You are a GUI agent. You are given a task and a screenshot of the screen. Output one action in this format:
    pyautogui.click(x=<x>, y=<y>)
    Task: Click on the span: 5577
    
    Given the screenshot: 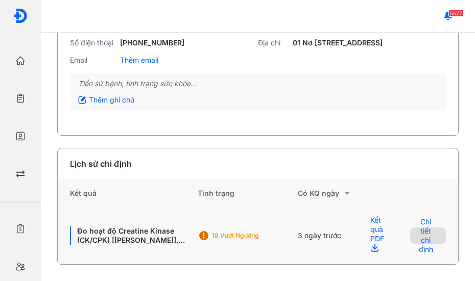 What is the action you would take?
    pyautogui.click(x=456, y=13)
    